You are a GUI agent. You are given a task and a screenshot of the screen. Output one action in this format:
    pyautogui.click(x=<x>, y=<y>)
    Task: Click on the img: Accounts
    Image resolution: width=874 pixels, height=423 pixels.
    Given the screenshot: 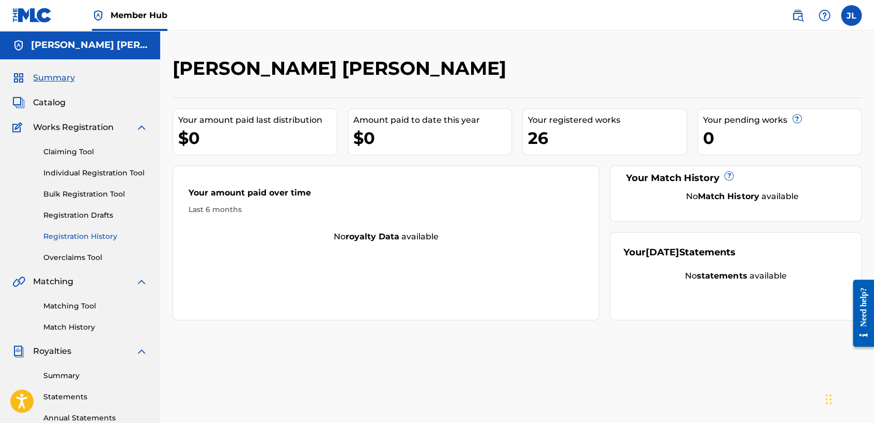 What is the action you would take?
    pyautogui.click(x=19, y=45)
    